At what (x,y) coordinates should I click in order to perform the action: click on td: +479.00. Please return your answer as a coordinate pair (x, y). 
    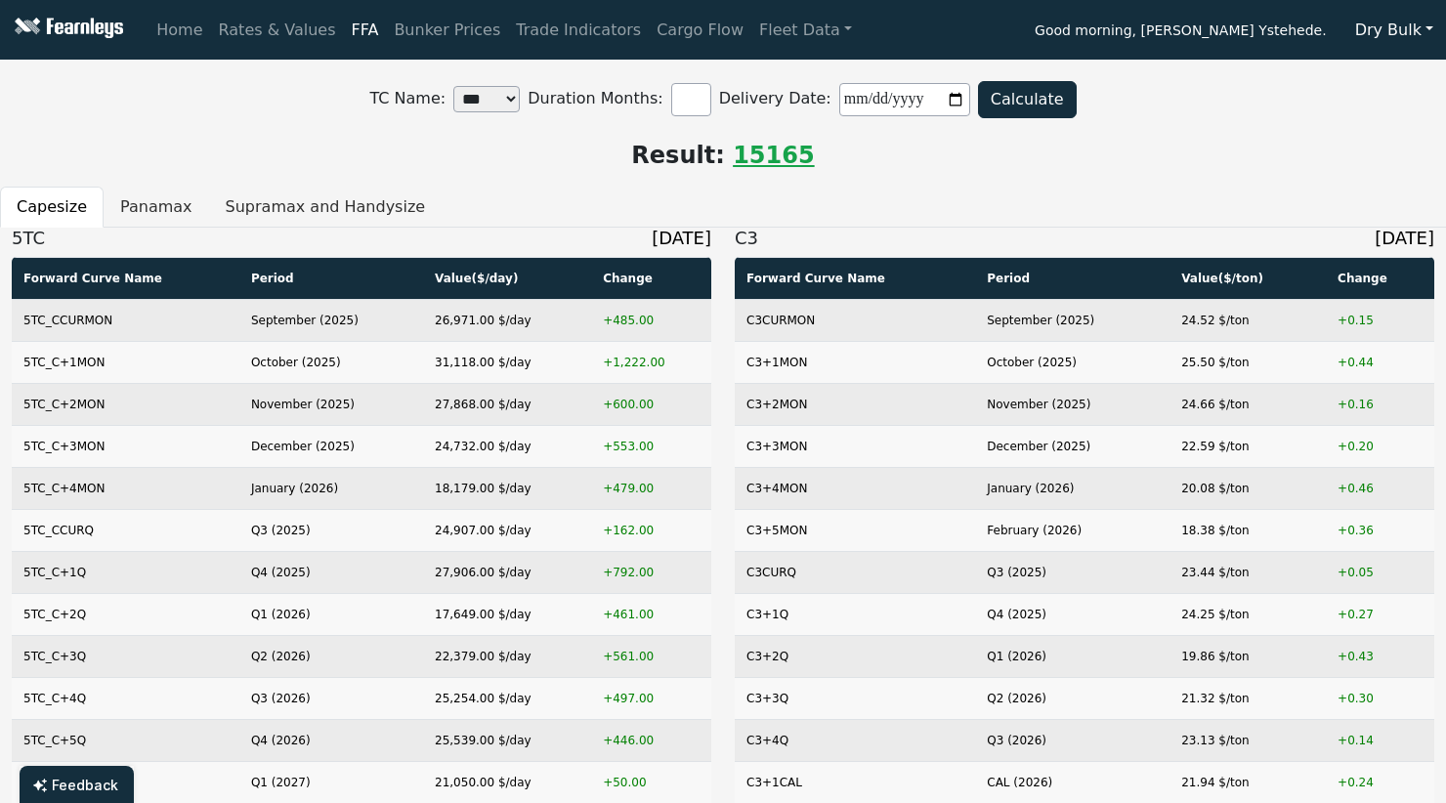
    Looking at the image, I should click on (651, 488).